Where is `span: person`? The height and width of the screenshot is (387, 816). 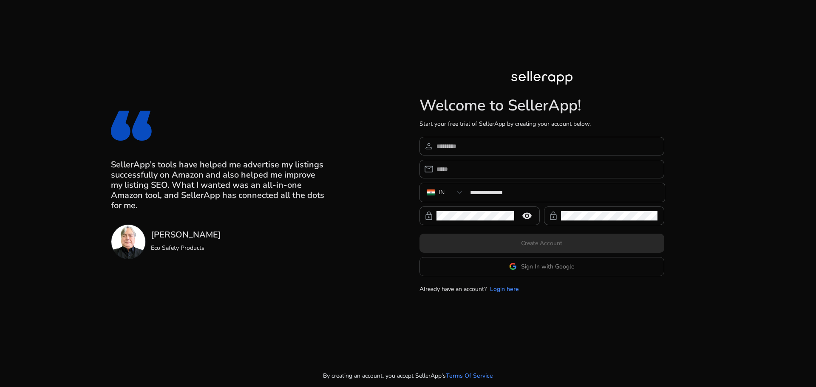
span: person is located at coordinates (429, 146).